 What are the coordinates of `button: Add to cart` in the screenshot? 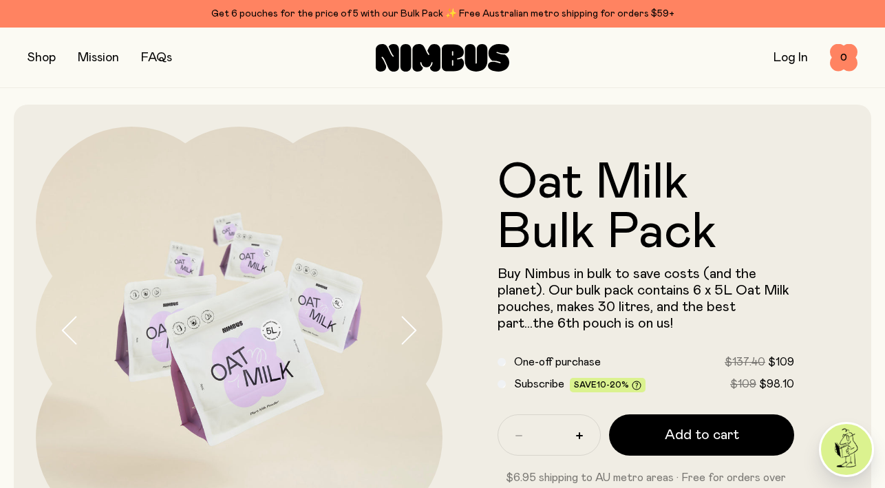 It's located at (701, 435).